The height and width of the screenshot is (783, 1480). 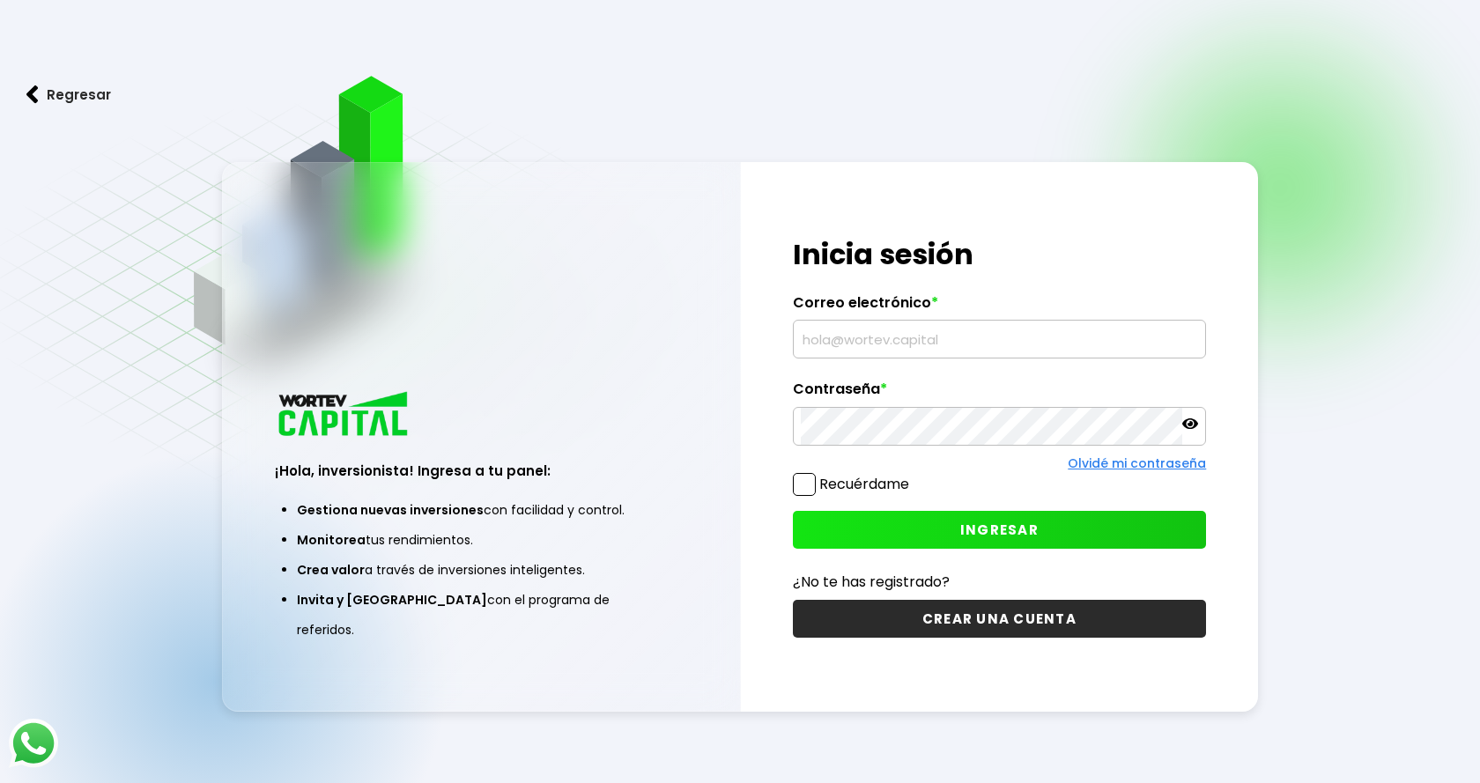 What do you see at coordinates (1136, 463) in the screenshot?
I see `a: Olvidé mi contraseña` at bounding box center [1136, 463].